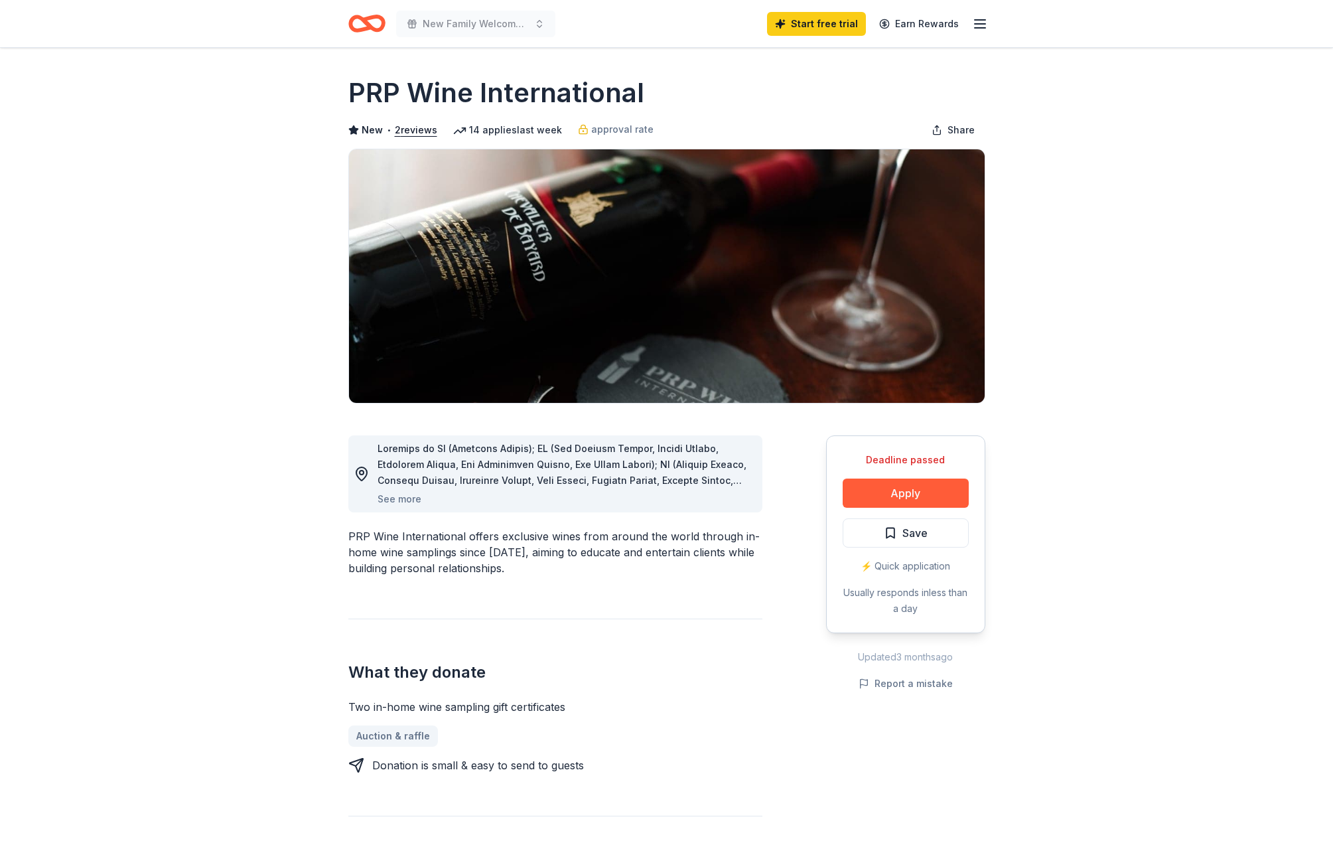 Image resolution: width=1333 pixels, height=843 pixels. Describe the element at coordinates (616, 129) in the screenshot. I see `a: approval rate` at that location.